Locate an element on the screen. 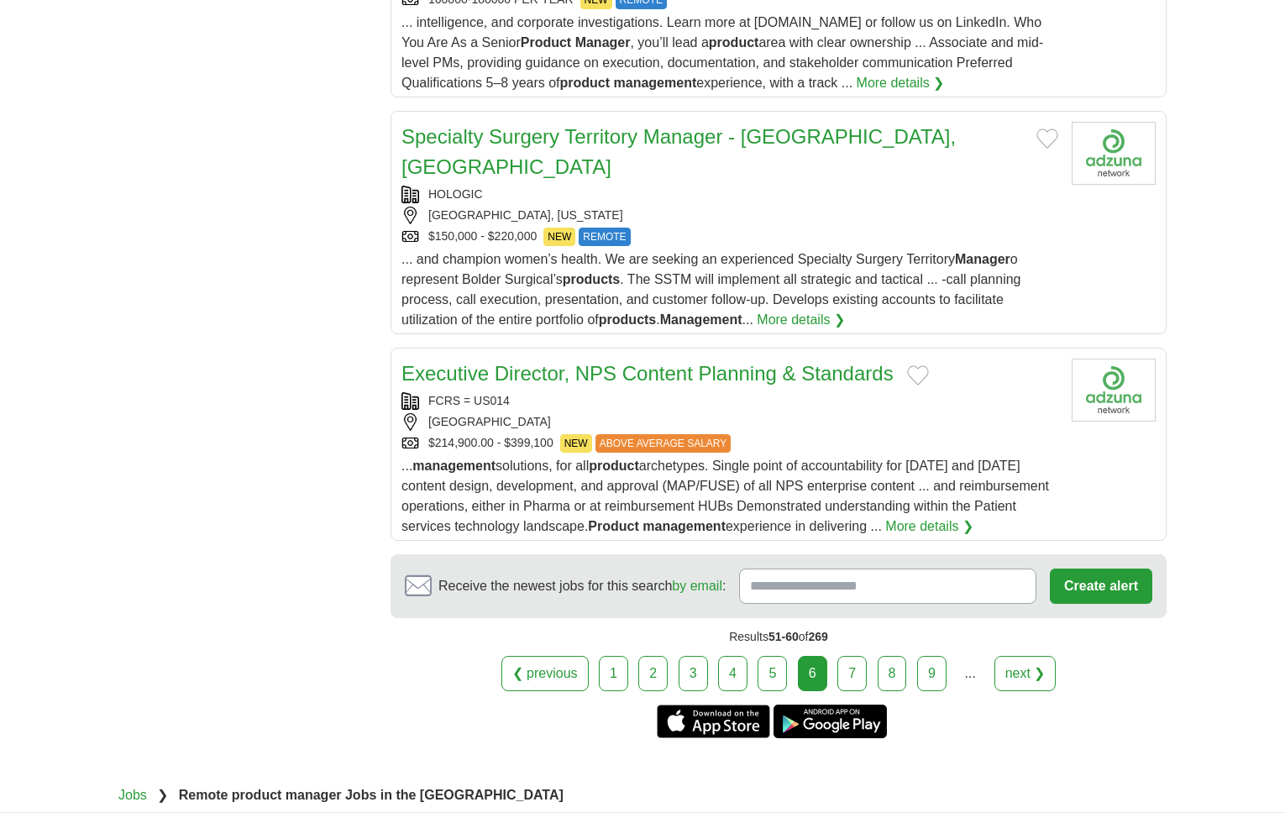 The width and height of the screenshot is (1285, 818). a: 5 is located at coordinates (772, 673).